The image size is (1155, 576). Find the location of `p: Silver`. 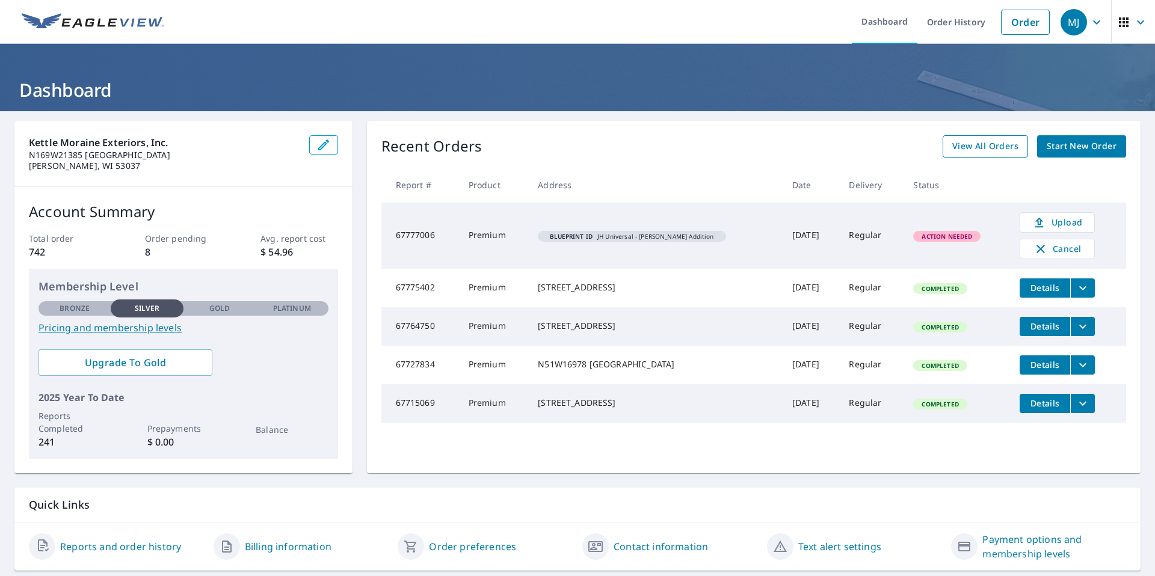

p: Silver is located at coordinates (147, 309).